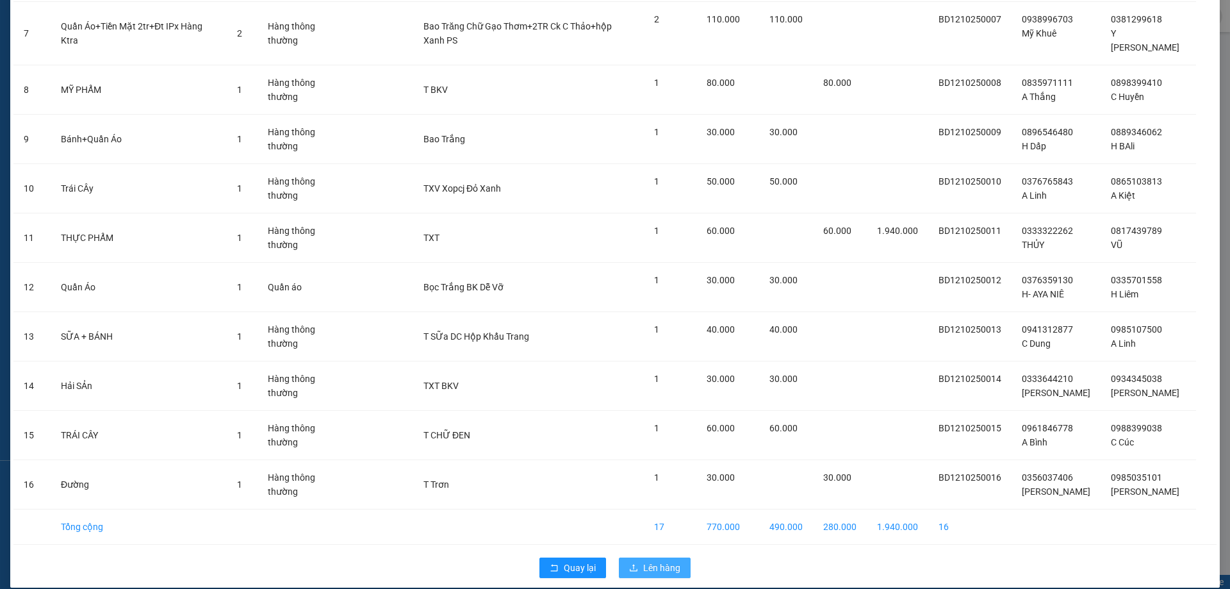 This screenshot has width=1230, height=589. What do you see at coordinates (1137, 181) in the screenshot?
I see `span: 0865103813` at bounding box center [1137, 181].